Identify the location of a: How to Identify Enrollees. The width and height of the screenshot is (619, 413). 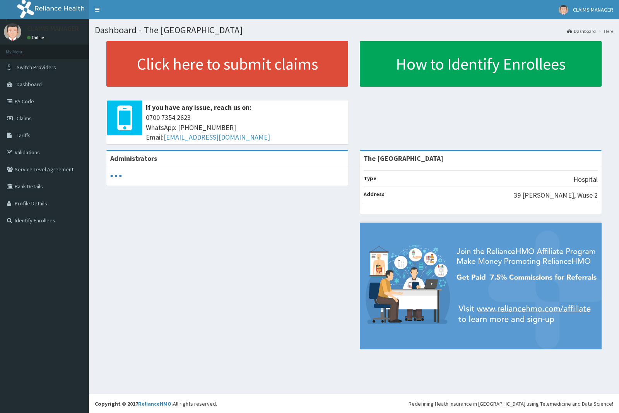
(480, 64).